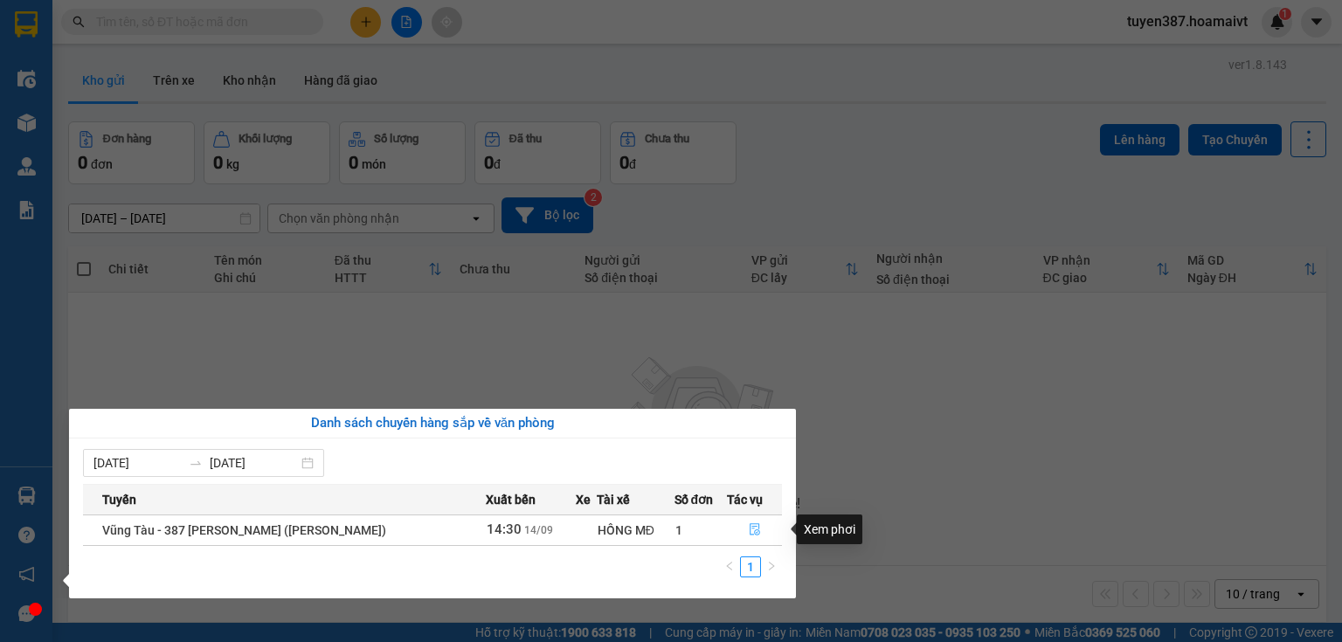 The image size is (1342, 642). I want to click on a: 1, so click(751, 567).